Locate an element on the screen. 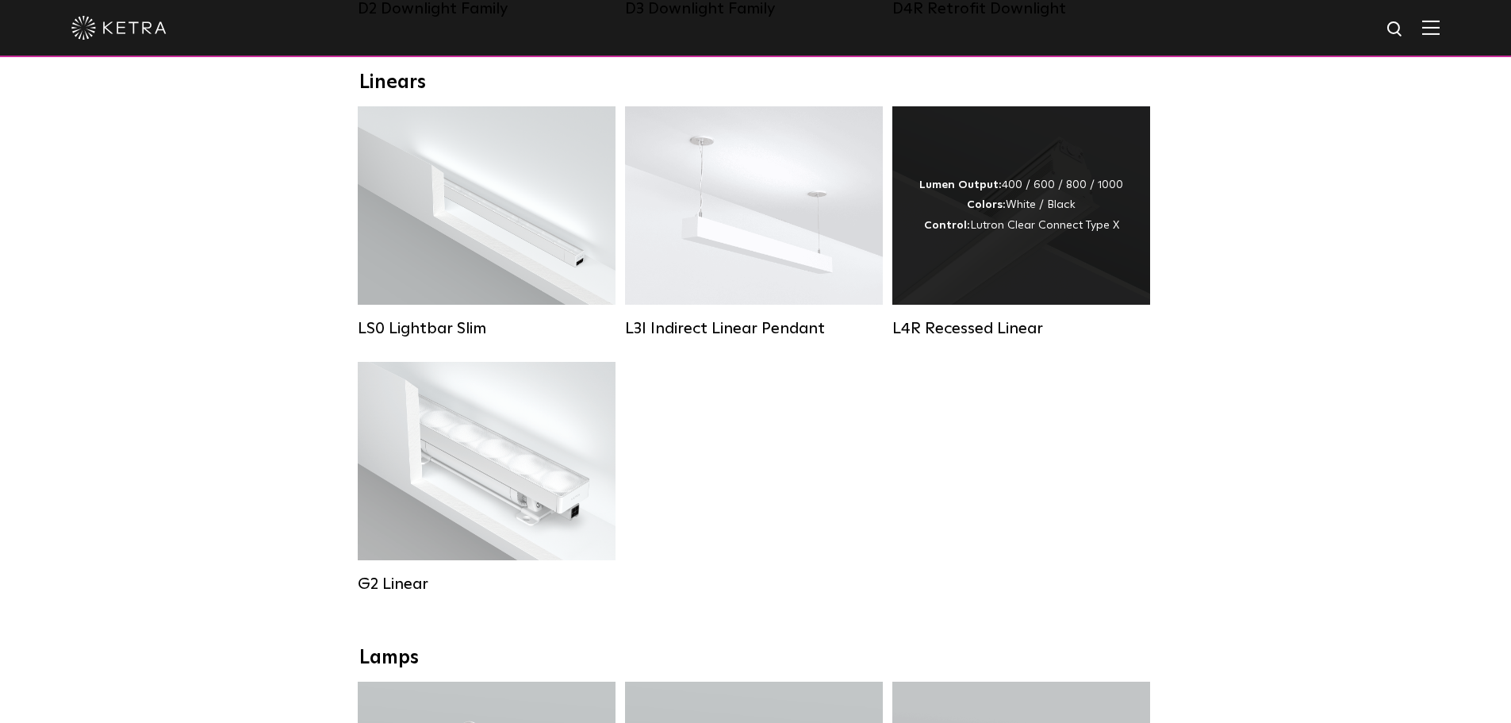 The height and width of the screenshot is (723, 1511). img: ketra-logo-2019-white is located at coordinates (119, 28).